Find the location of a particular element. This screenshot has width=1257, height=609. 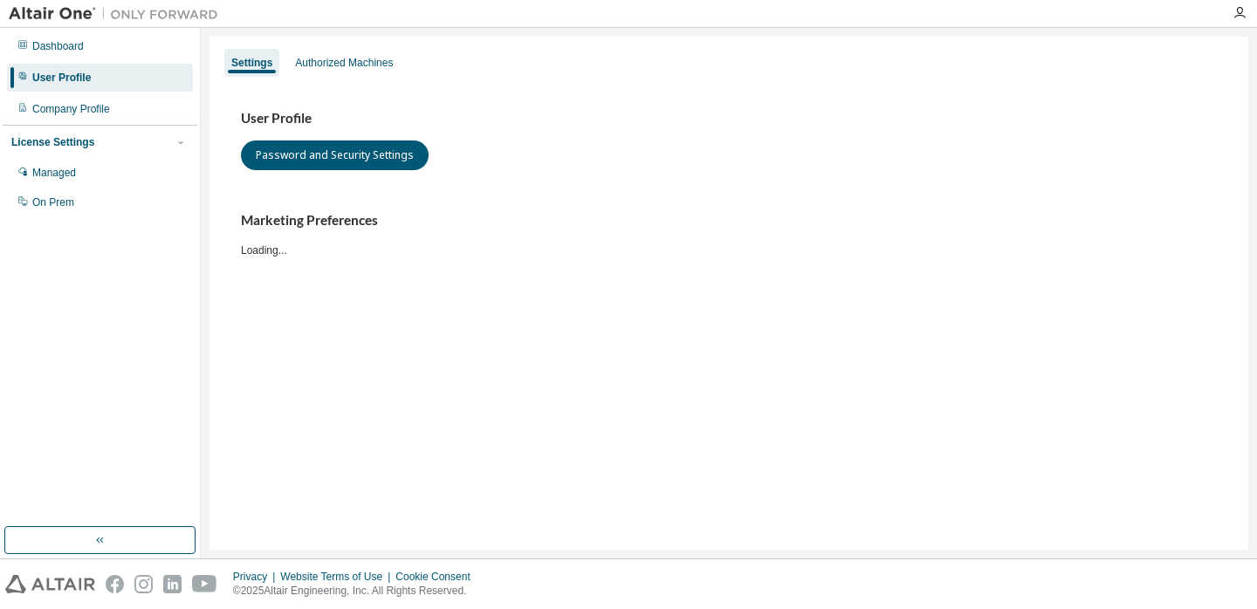

div: User Profile is located at coordinates (61, 78).